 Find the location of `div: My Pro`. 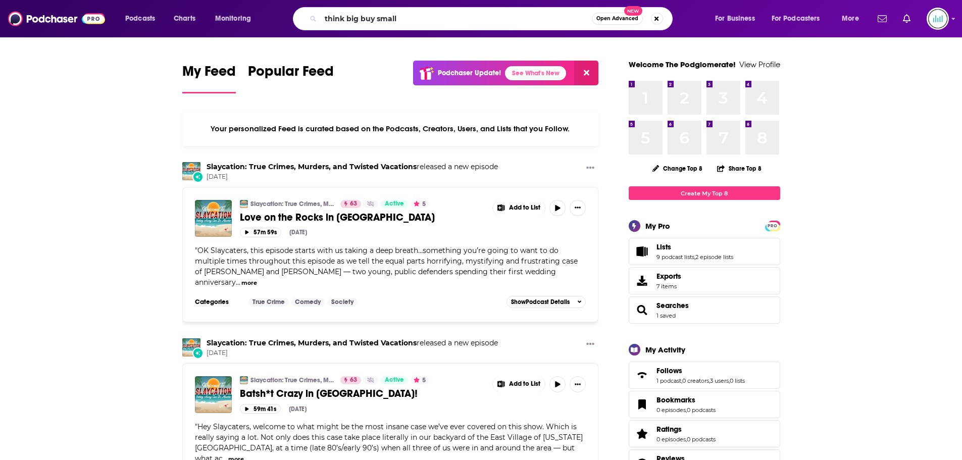

div: My Pro is located at coordinates (658, 226).